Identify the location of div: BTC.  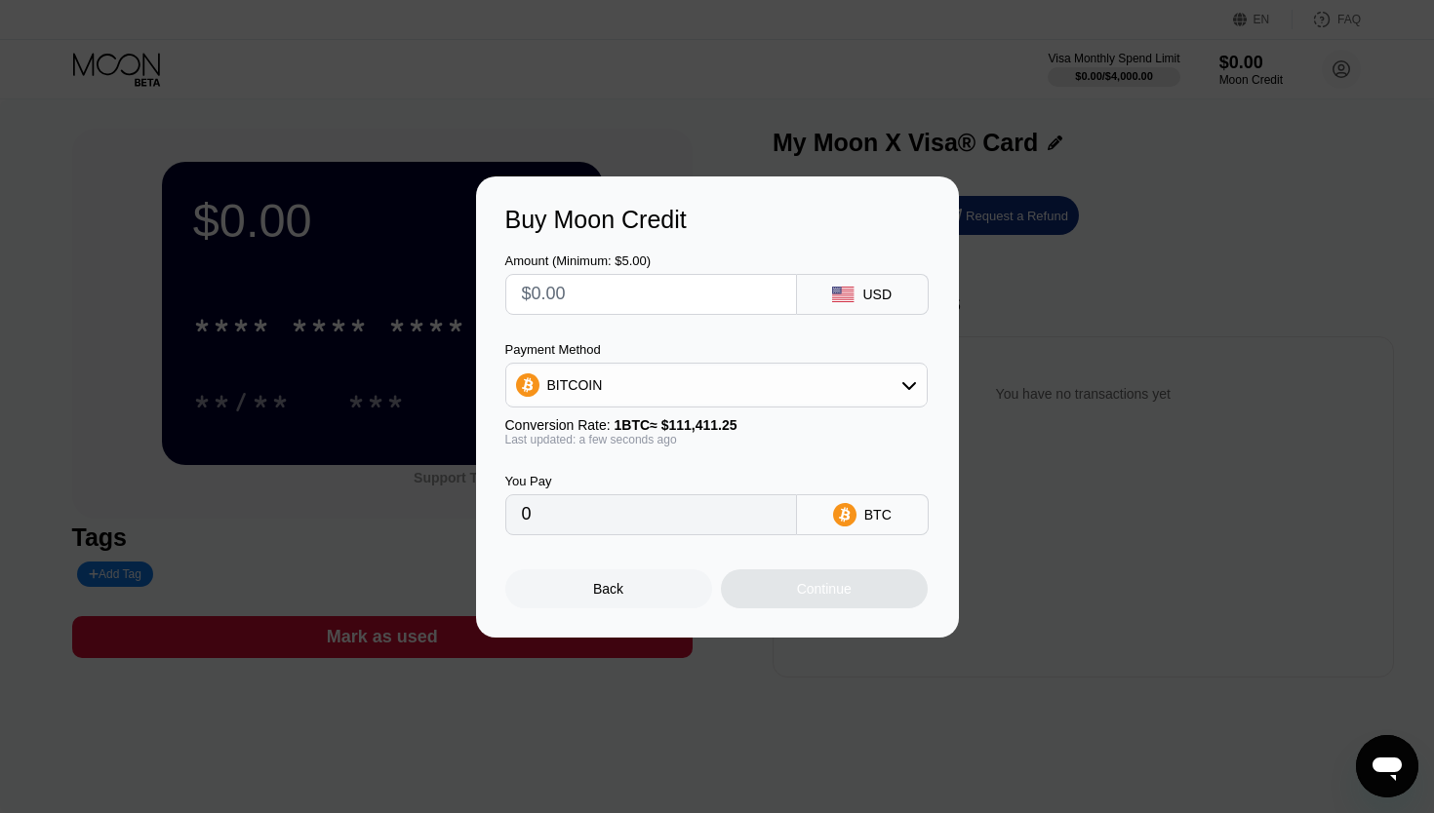
(878, 515).